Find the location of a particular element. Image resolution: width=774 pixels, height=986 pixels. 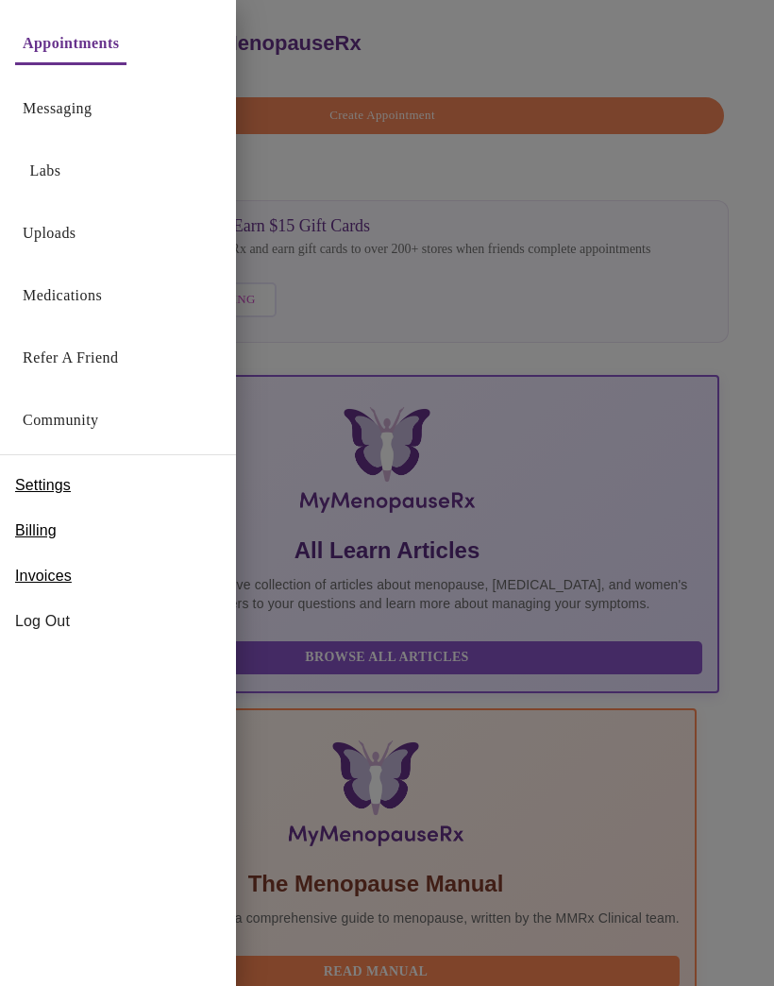

button: Medications is located at coordinates (62, 296).